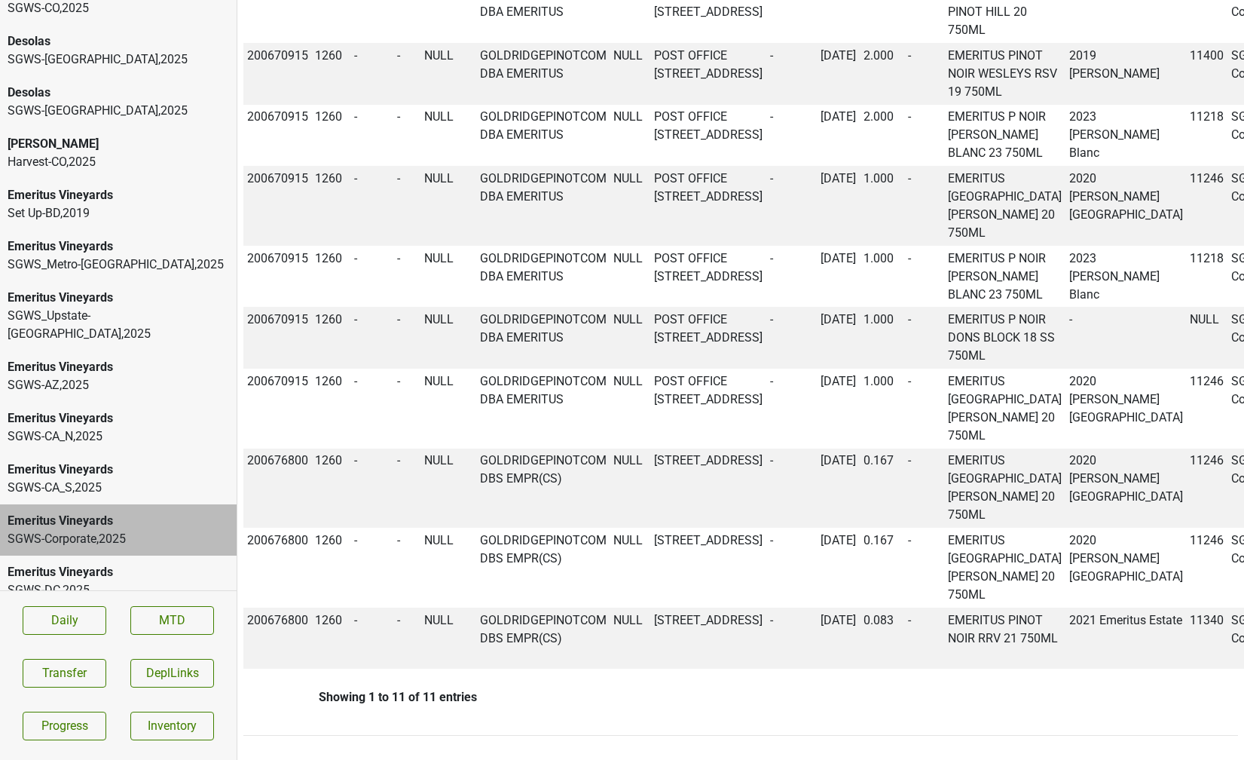  I want to click on td: 0.167, so click(882, 567).